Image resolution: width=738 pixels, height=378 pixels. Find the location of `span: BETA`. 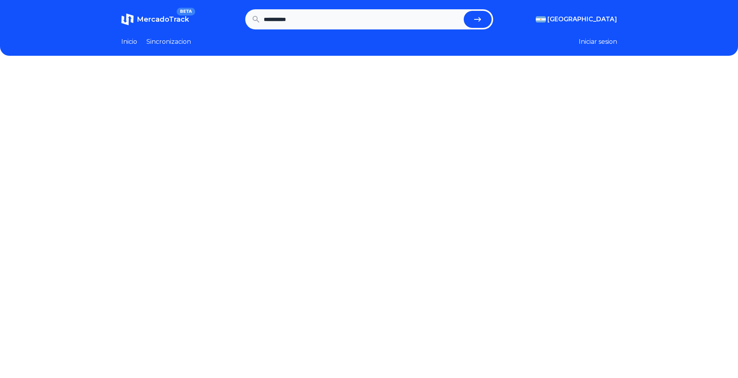

span: BETA is located at coordinates (186, 12).